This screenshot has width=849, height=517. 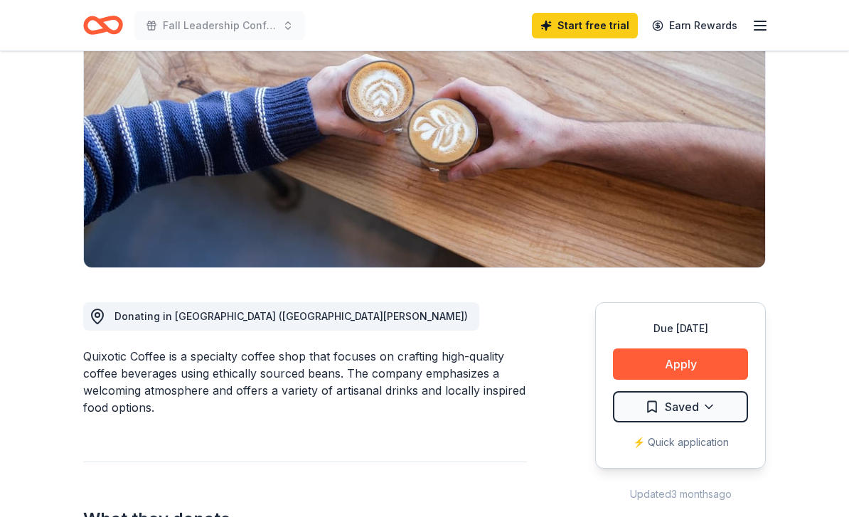 What do you see at coordinates (695, 26) in the screenshot?
I see `a: Earn Rewards` at bounding box center [695, 26].